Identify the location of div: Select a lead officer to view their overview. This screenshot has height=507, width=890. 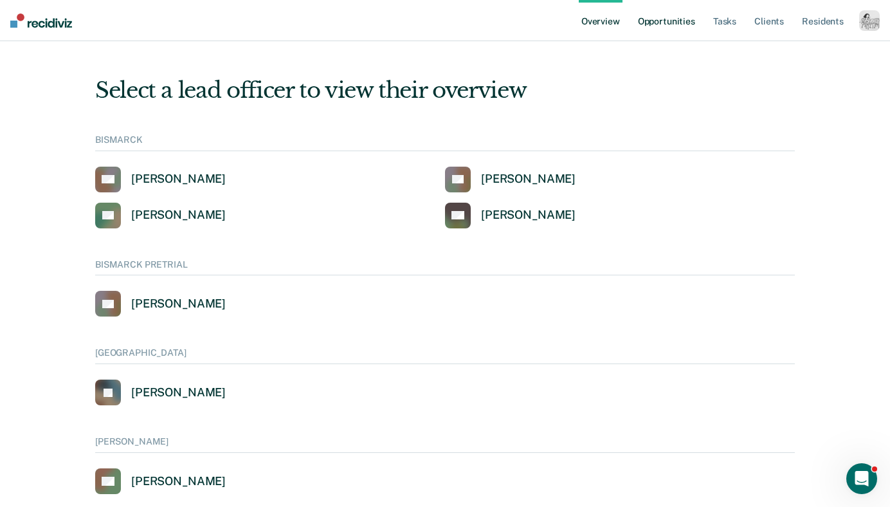
(445, 90).